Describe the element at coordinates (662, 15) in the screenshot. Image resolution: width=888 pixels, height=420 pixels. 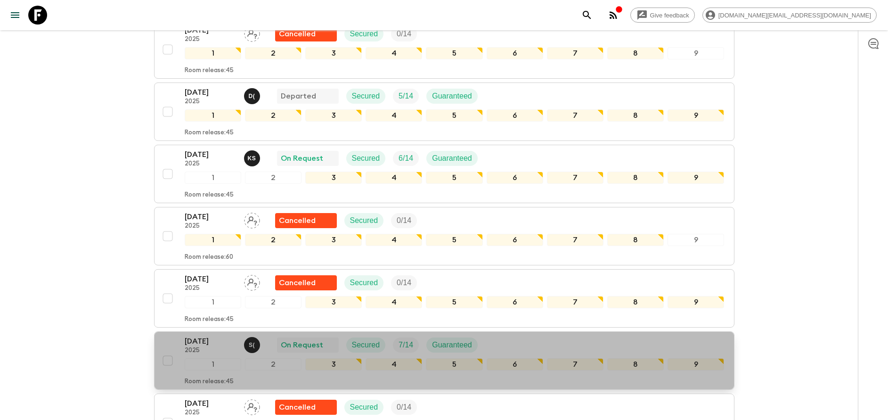
I see `a: Give feedback` at that location.